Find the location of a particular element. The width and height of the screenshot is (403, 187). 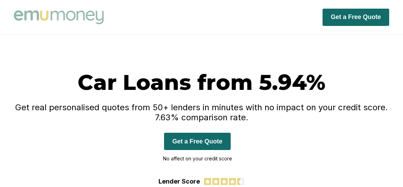

h4: Get real personalised quotes from 50+ lenders in minutes with no impact on your credit score. 7.6... is located at coordinates (201, 112).